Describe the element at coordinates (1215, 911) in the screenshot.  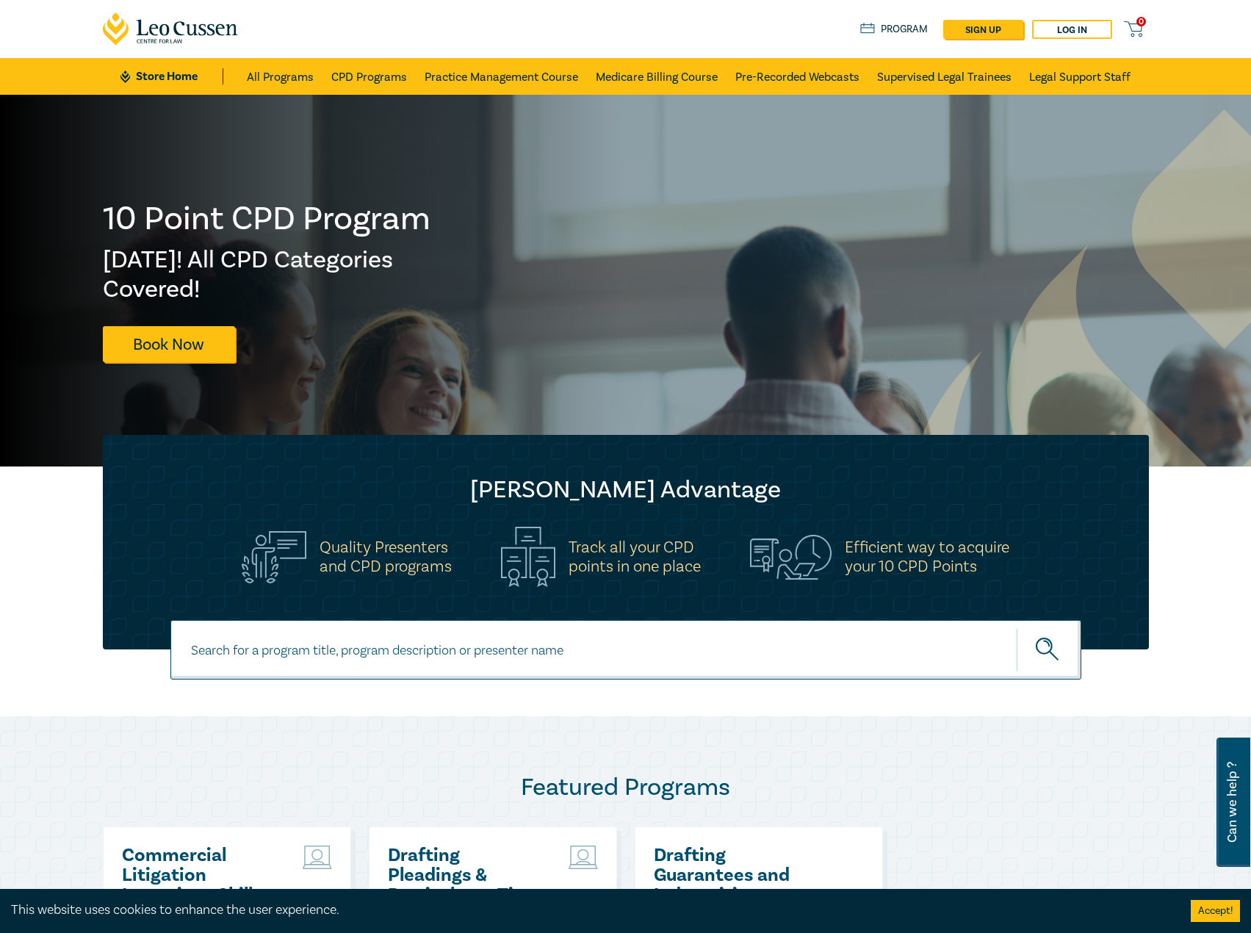
I see `button: Accept cookies` at that location.